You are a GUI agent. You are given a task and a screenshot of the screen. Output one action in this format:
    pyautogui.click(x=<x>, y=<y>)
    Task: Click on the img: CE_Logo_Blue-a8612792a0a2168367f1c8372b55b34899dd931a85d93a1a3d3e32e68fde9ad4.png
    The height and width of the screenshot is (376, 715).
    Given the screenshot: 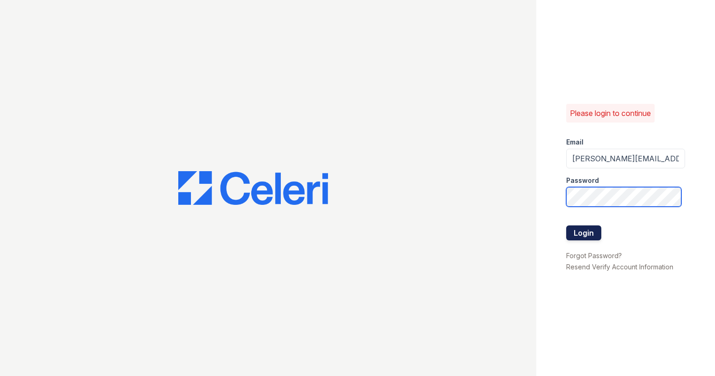 What is the action you would take?
    pyautogui.click(x=253, y=188)
    